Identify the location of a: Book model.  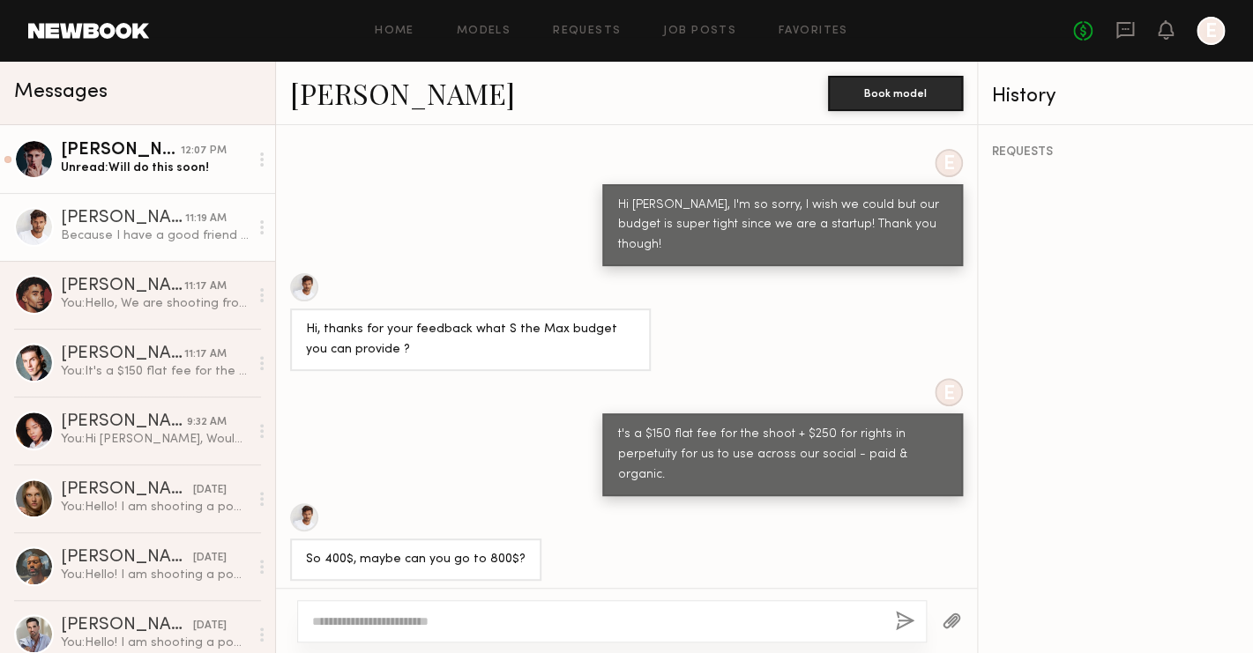
(895, 92).